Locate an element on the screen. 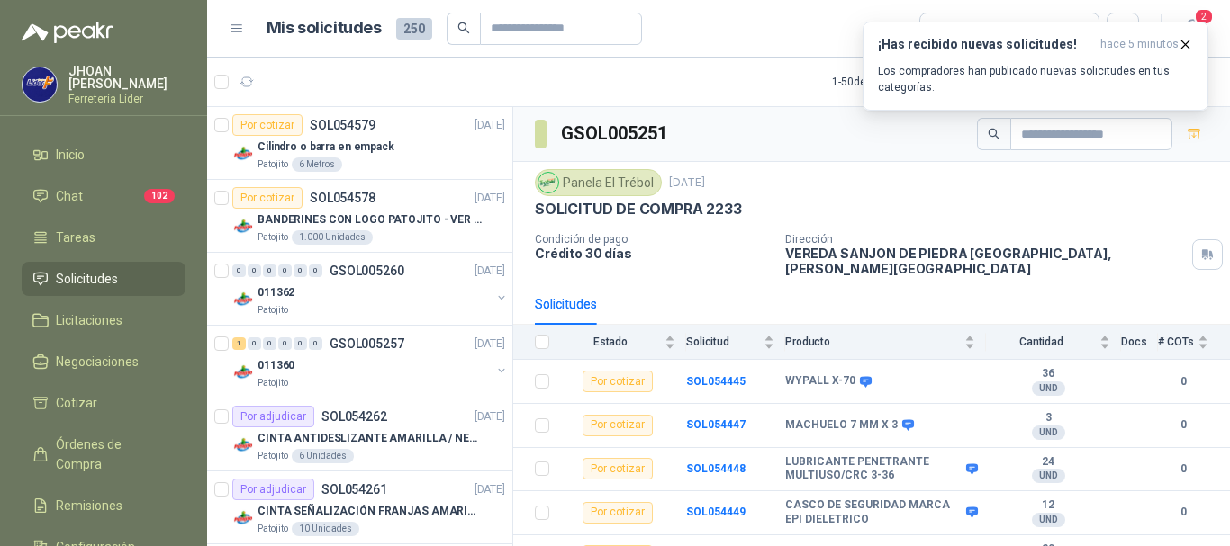  h1: Mis solicitudes is located at coordinates (324, 28).